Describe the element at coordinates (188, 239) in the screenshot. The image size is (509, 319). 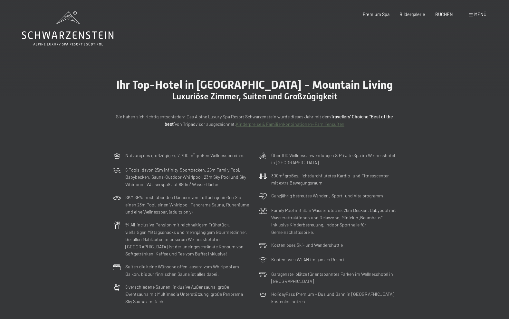
I see `p: ¾ All-inclusive-Pension mit reichhaltigem Frühstück, vielfältigen Mittagssnacks und mehrgängigem ...` at that location.